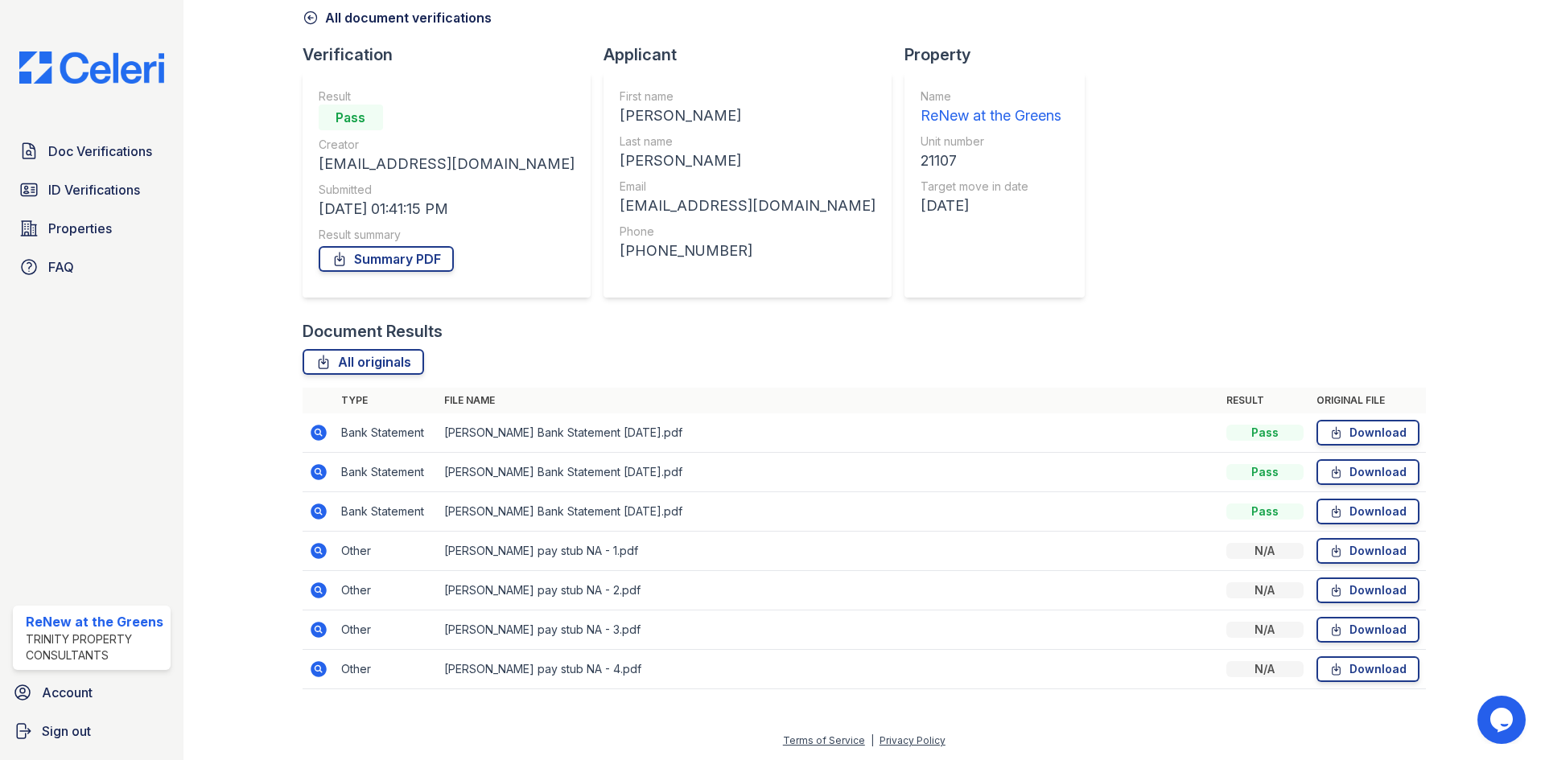 The image size is (1545, 760). I want to click on div: Property, so click(1001, 55).